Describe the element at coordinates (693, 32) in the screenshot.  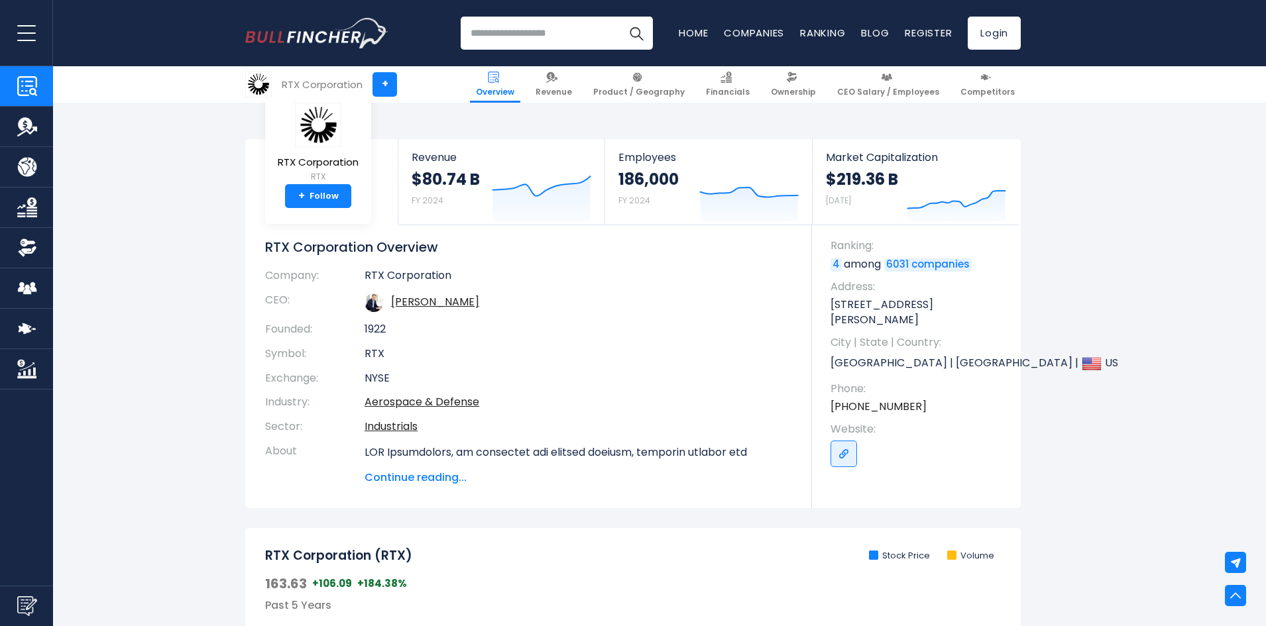
I see `a: Home` at that location.